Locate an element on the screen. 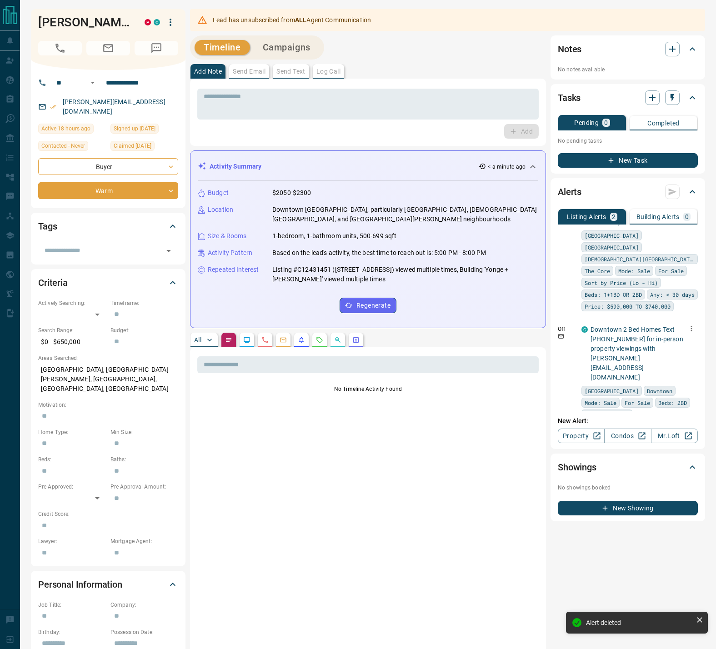  p: $2050-$2300 is located at coordinates (291, 193).